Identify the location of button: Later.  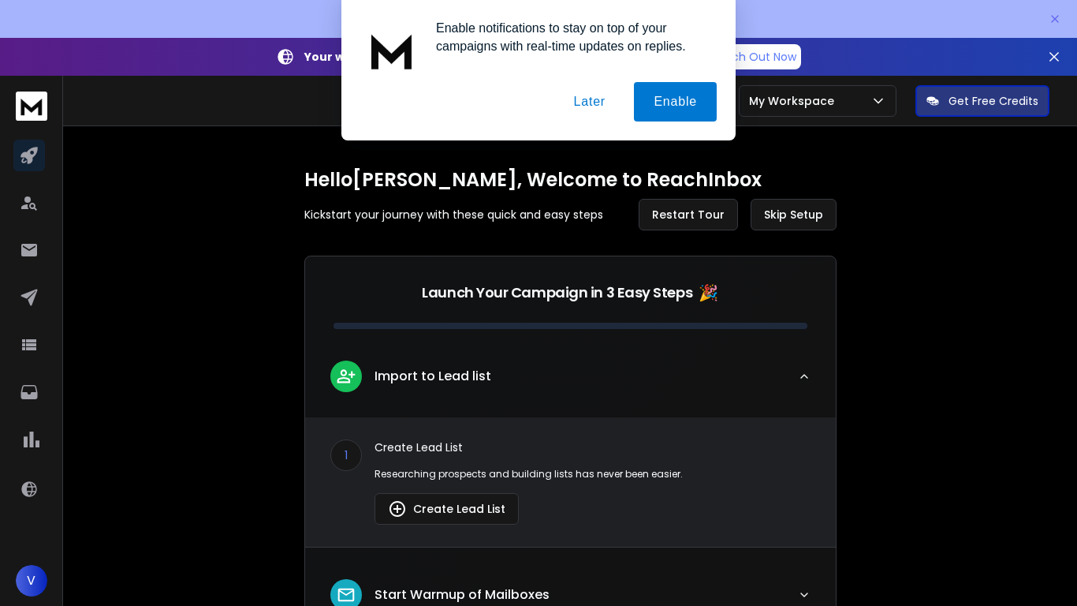
(589, 102).